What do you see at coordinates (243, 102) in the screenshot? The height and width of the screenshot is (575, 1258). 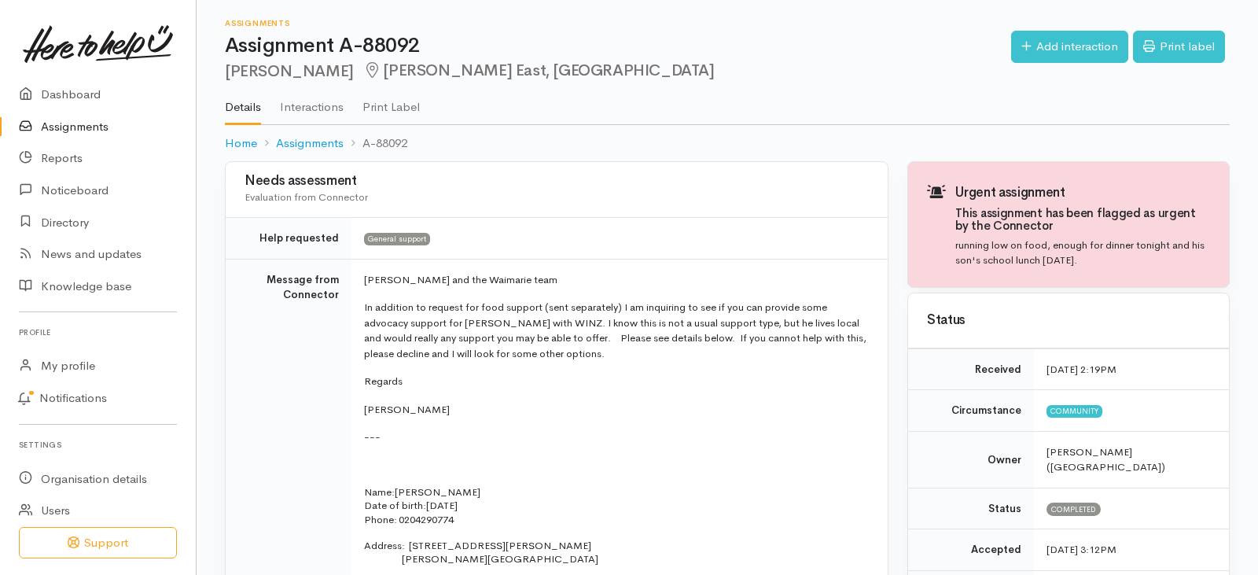 I see `a: Details` at bounding box center [243, 102].